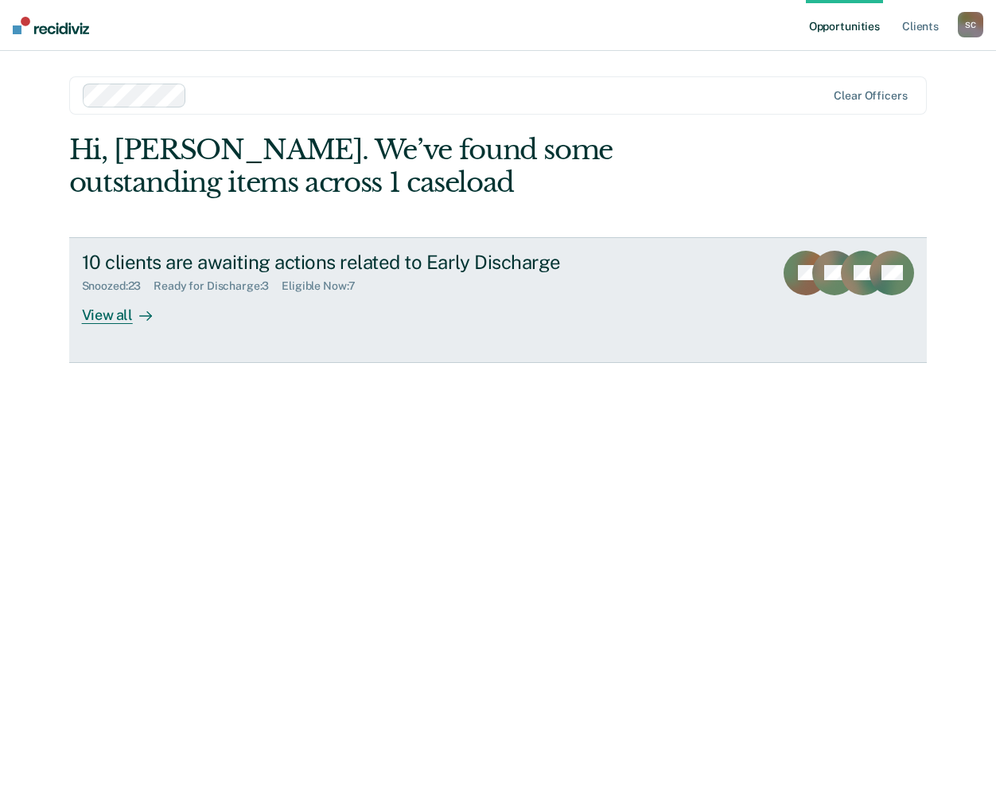 The image size is (996, 788). What do you see at coordinates (217, 286) in the screenshot?
I see `div: Ready for Discharge : 3` at bounding box center [217, 286].